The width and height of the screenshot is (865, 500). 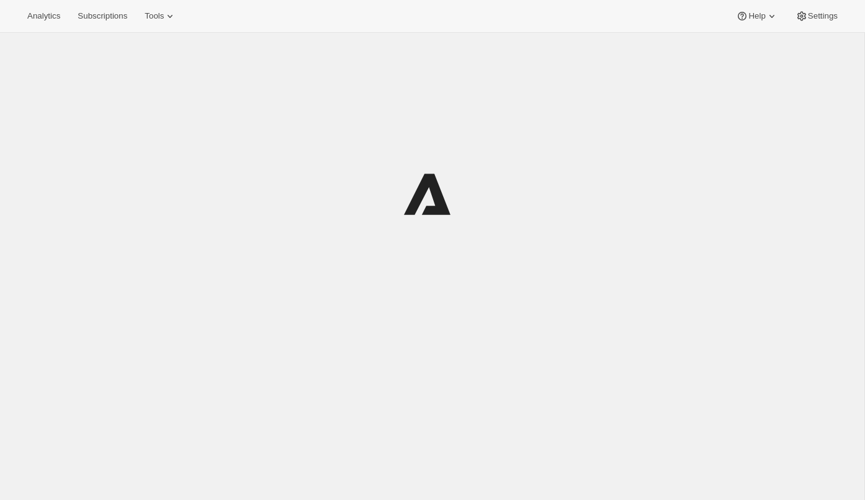 What do you see at coordinates (102, 16) in the screenshot?
I see `button: Subscriptions` at bounding box center [102, 16].